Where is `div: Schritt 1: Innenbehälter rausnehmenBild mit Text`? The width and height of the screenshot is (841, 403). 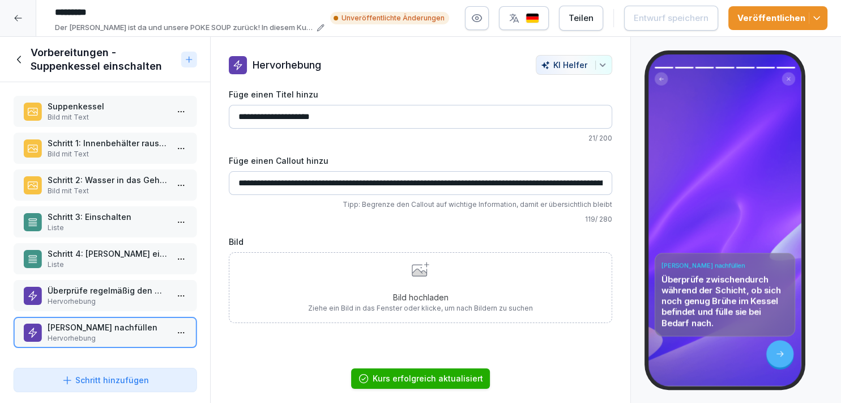 div: Schritt 1: Innenbehälter rausnehmenBild mit Text is located at coordinates (105, 148).